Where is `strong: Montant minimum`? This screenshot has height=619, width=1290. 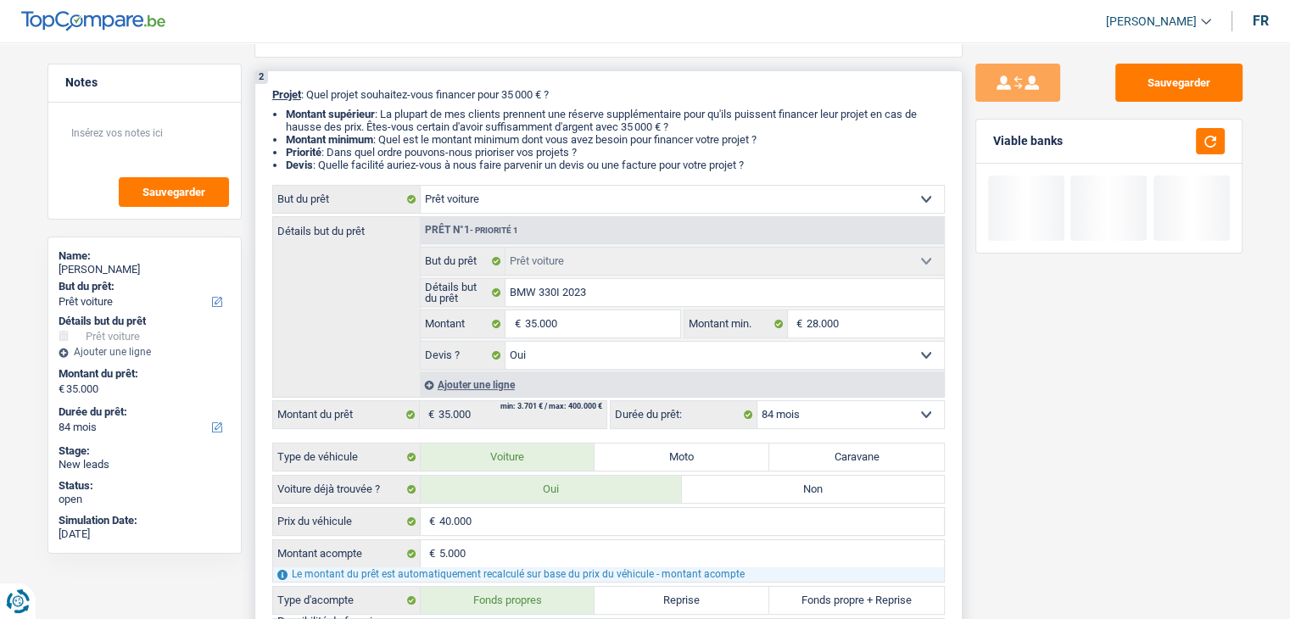
strong: Montant minimum is located at coordinates (329, 139).